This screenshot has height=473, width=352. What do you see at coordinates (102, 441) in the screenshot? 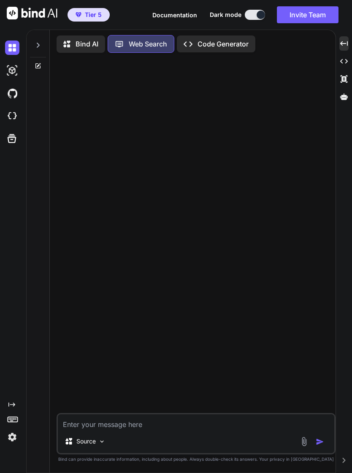
I see `img: Pick Models` at bounding box center [102, 441].